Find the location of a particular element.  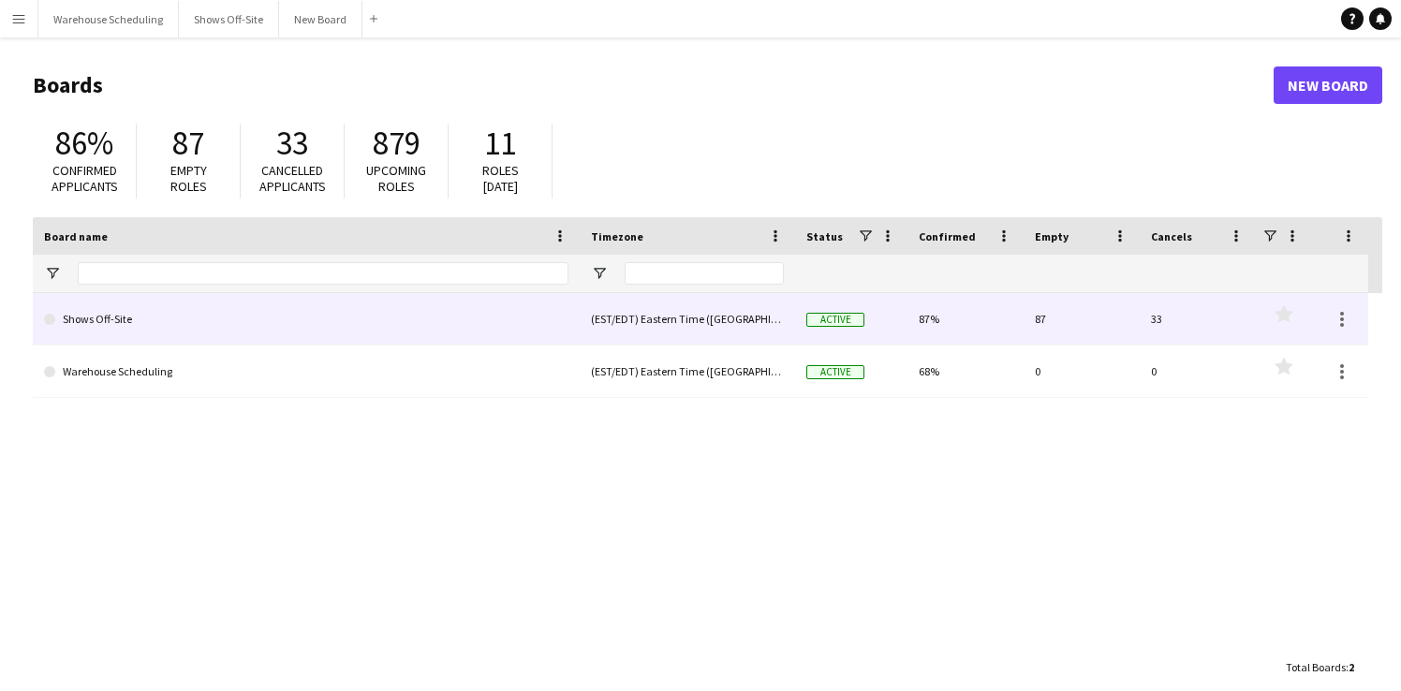

span: Empty is located at coordinates (1052, 236).